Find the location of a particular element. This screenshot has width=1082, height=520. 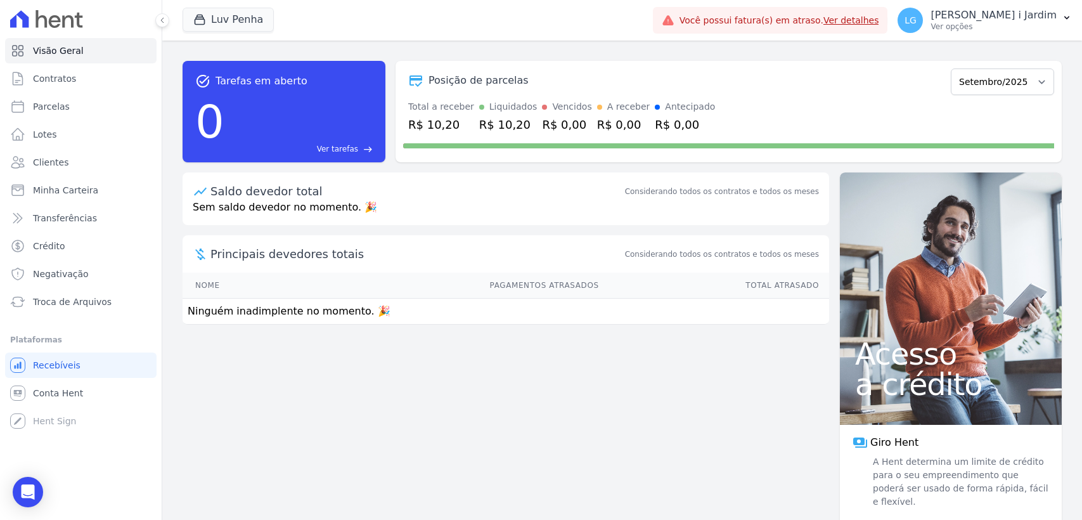

div: Open Intercom Messenger is located at coordinates (28, 492).